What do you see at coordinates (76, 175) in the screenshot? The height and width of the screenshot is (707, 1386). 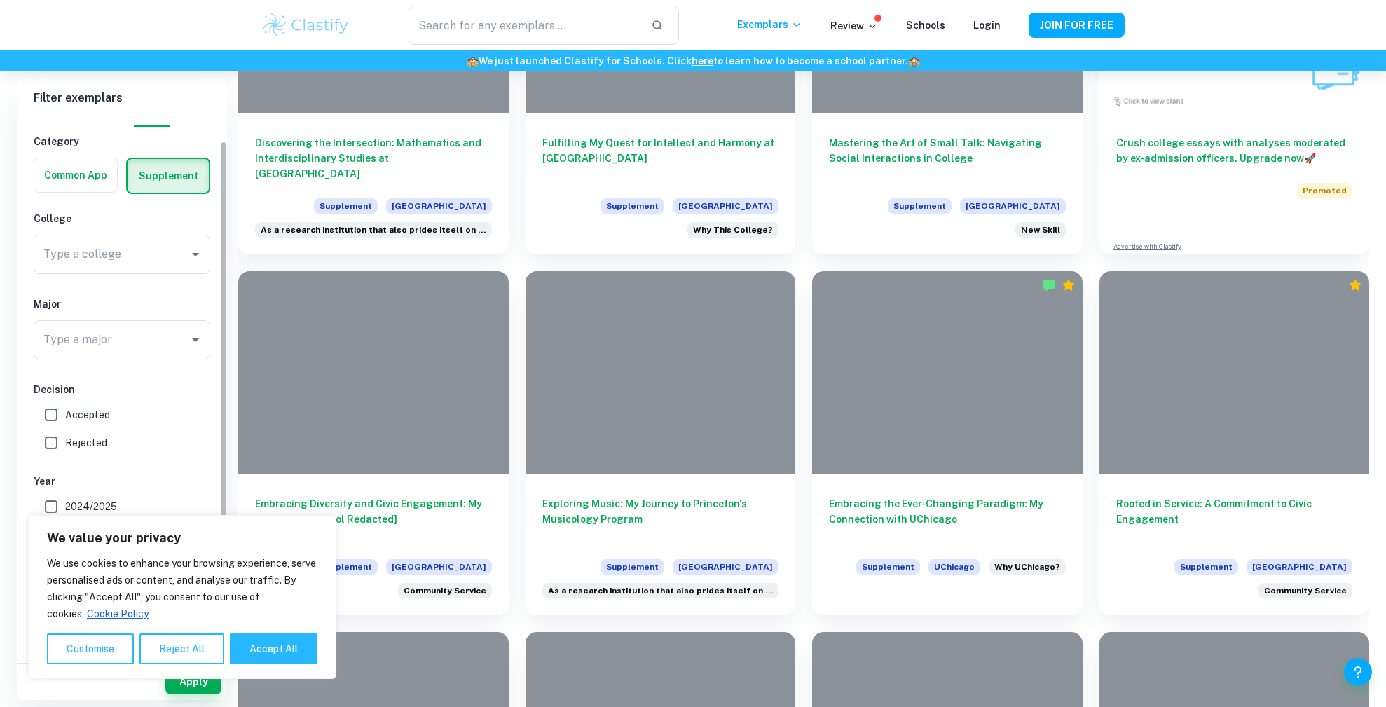 I see `button: Common App` at bounding box center [76, 175].